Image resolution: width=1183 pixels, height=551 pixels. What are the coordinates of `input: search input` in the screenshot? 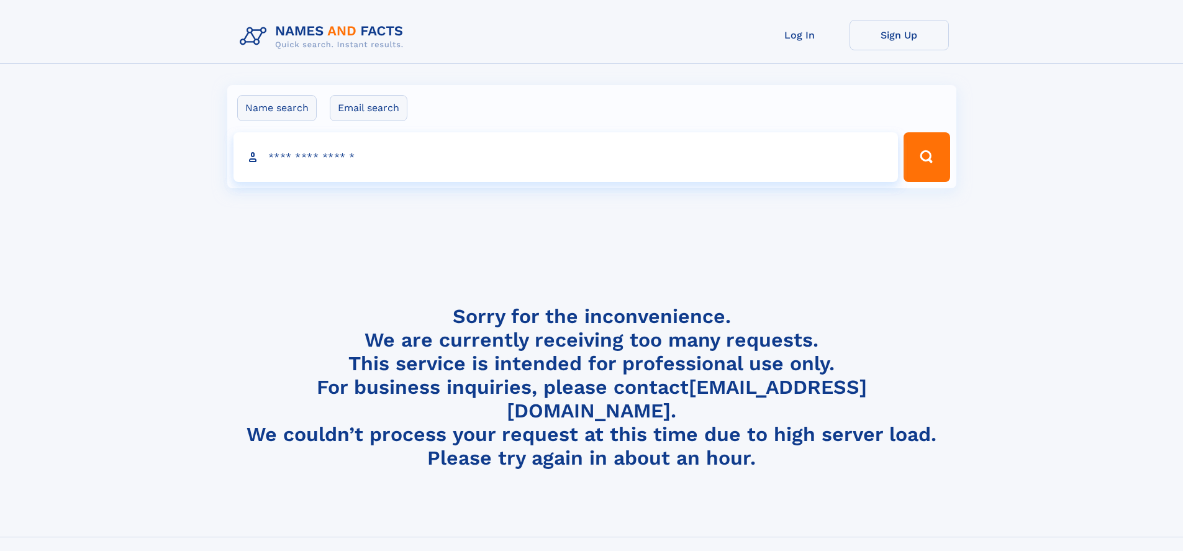 It's located at (566, 157).